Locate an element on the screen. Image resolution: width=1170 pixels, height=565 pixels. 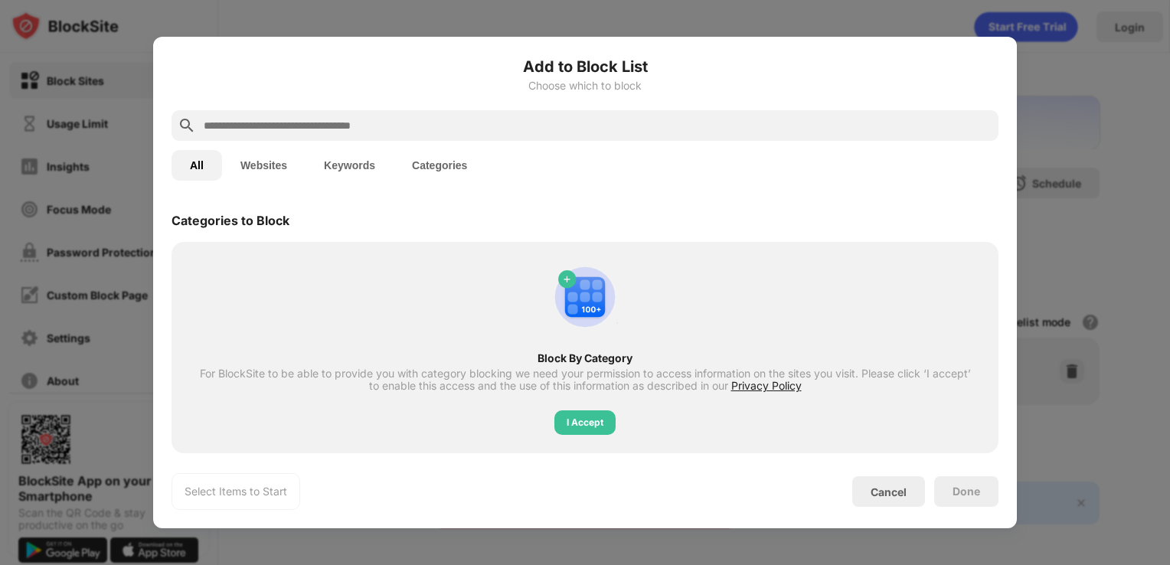
button: Categories is located at coordinates (440, 165).